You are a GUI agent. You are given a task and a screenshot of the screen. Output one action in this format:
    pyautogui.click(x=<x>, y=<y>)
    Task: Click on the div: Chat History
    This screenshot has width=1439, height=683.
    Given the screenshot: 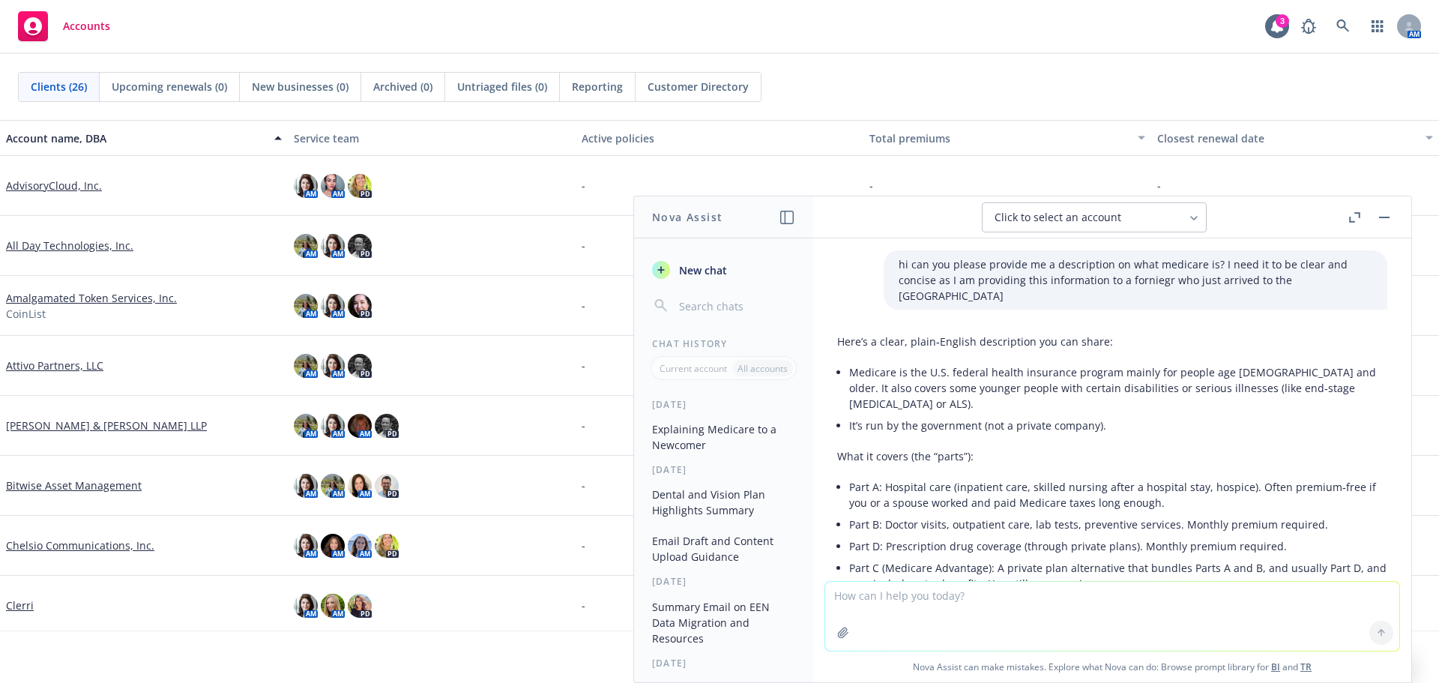 What is the action you would take?
    pyautogui.click(x=723, y=343)
    